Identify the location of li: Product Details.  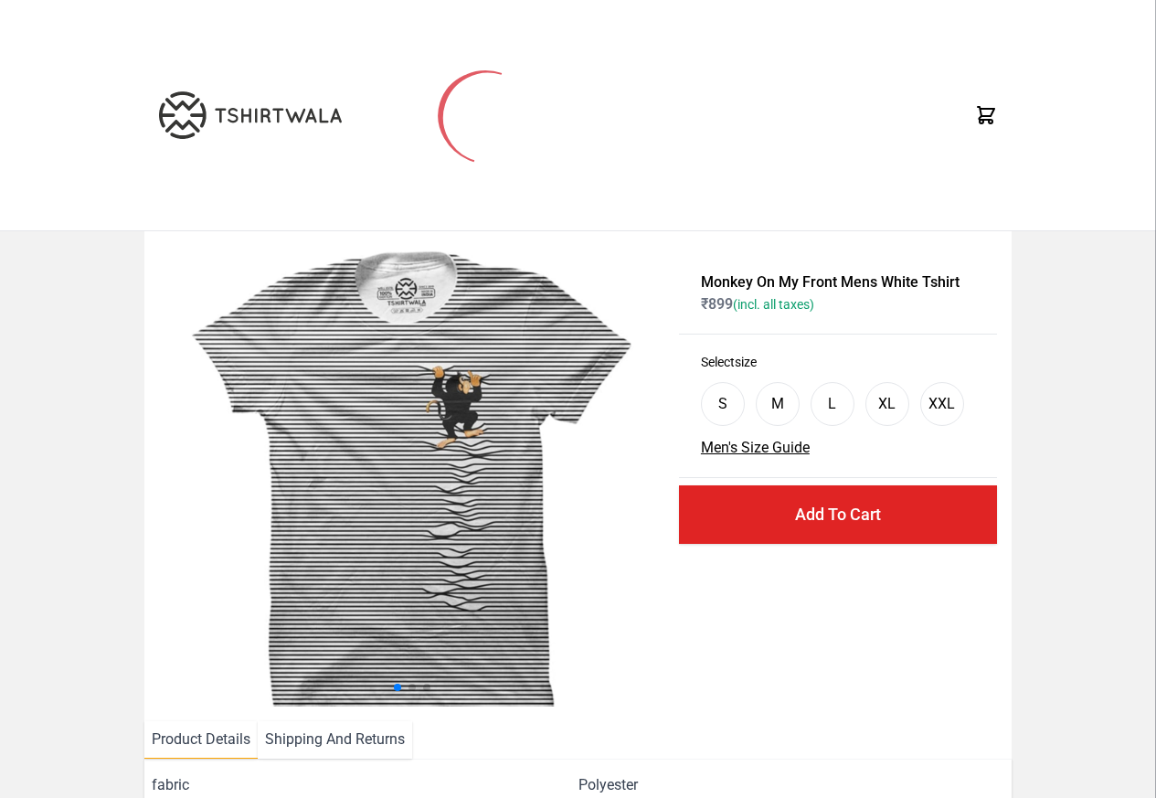
(201, 739).